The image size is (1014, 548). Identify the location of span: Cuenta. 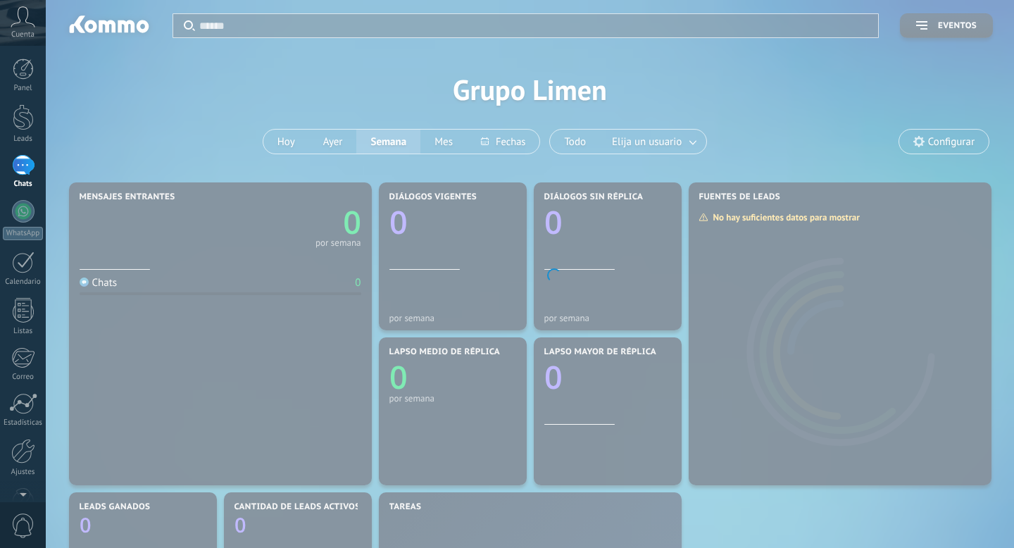
(23, 34).